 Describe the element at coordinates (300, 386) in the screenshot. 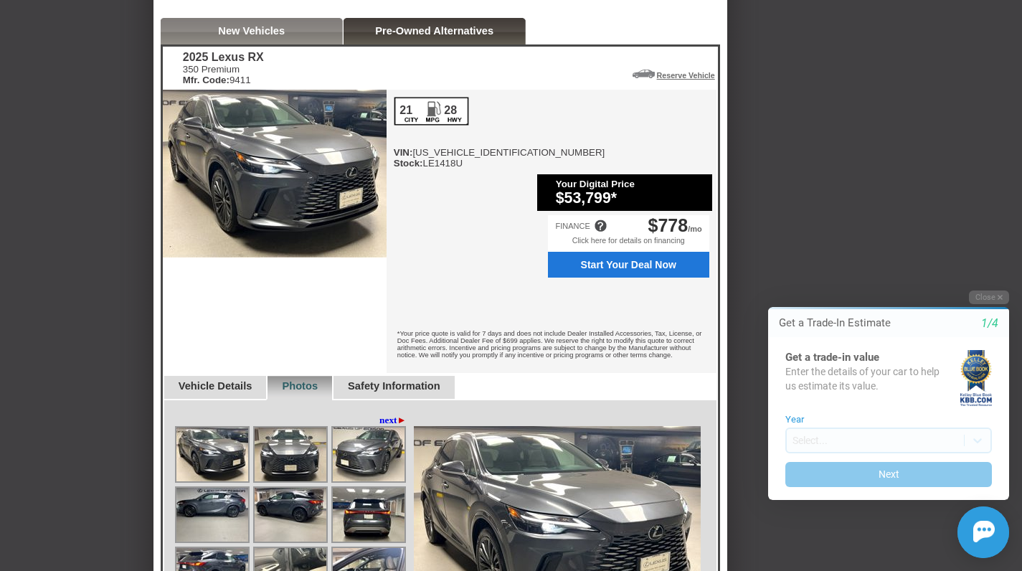

I see `a: Photos` at that location.